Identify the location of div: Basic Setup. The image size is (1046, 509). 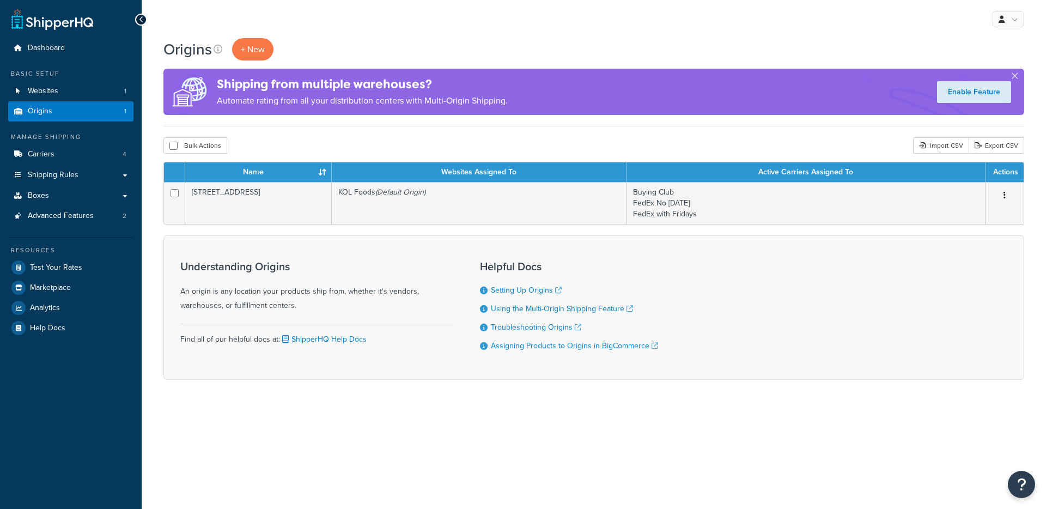
(71, 74).